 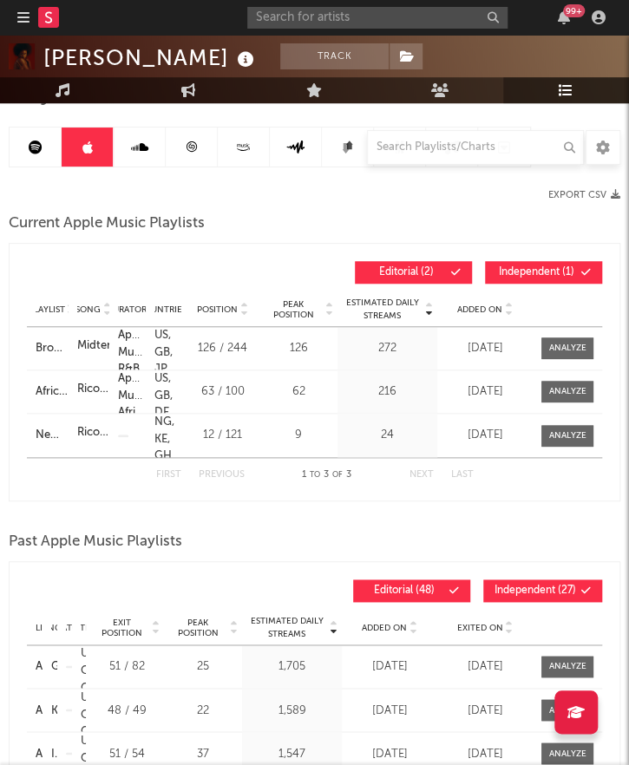 I want to click on button: Export CSV, so click(x=584, y=195).